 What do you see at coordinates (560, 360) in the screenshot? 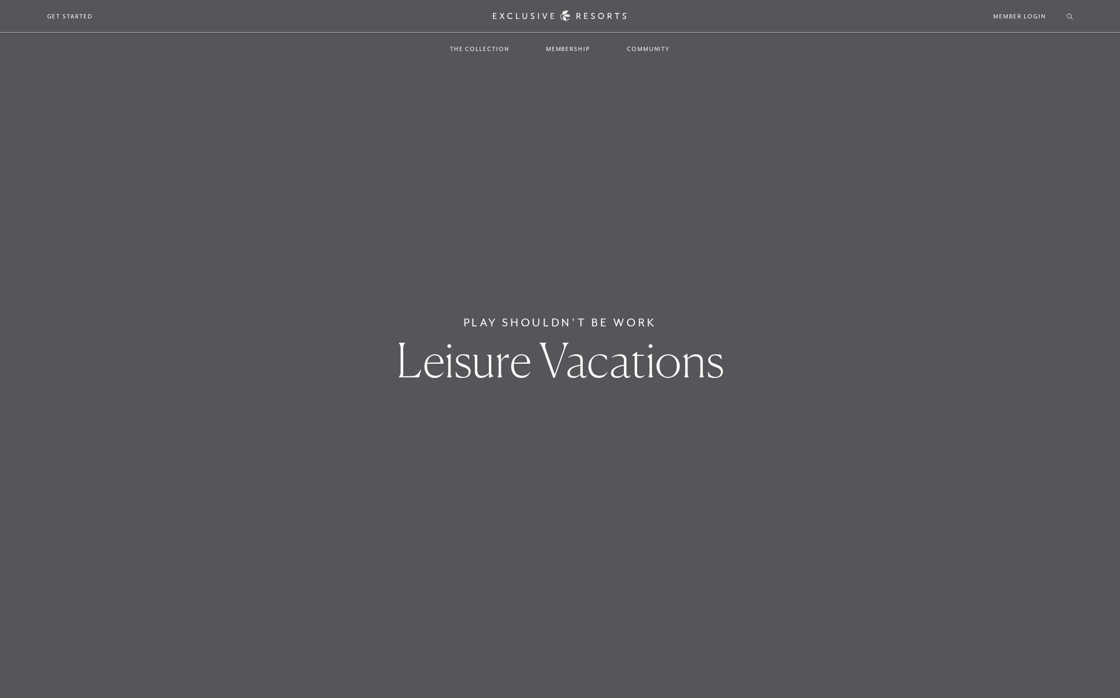
I see `h1: Leisure Vacations` at bounding box center [560, 360].